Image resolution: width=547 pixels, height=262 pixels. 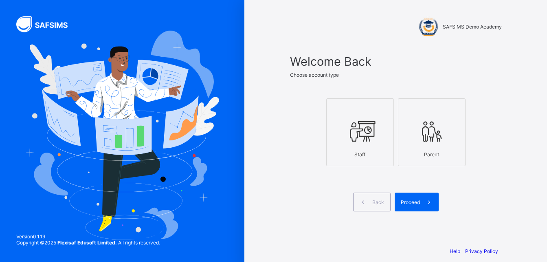 What do you see at coordinates (47, 24) in the screenshot?
I see `img: SAFSIMS Logo` at bounding box center [47, 24].